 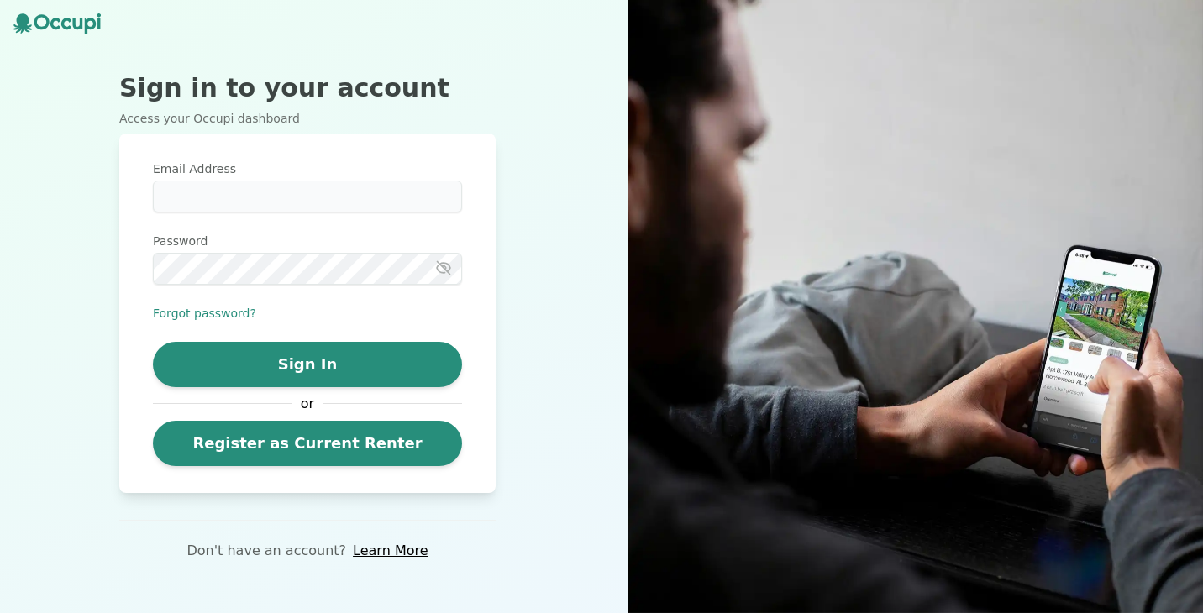 I want to click on button: Forgot password?, so click(x=204, y=313).